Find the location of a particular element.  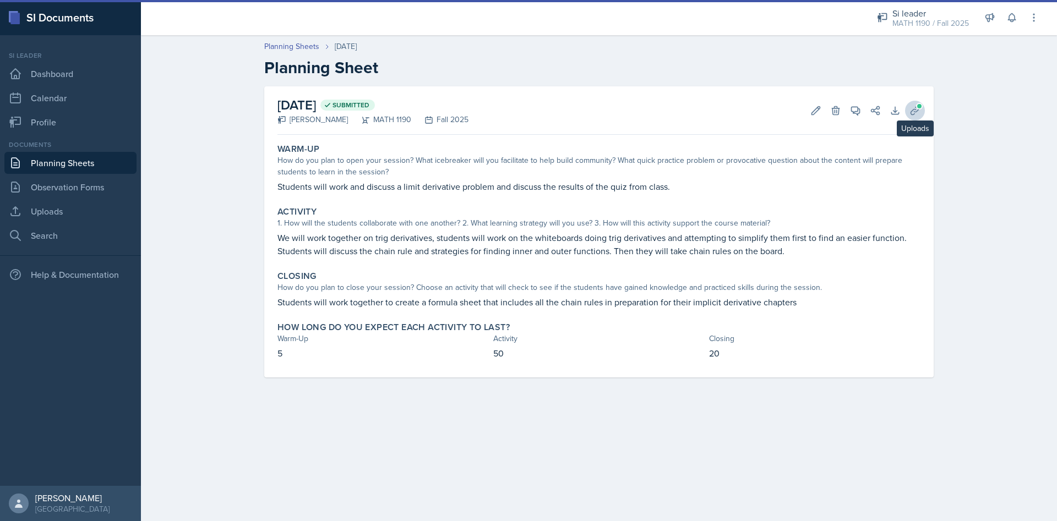

div: How do you plan to close your session? Choose an activity that will check to see if the students ... is located at coordinates (599, 287).